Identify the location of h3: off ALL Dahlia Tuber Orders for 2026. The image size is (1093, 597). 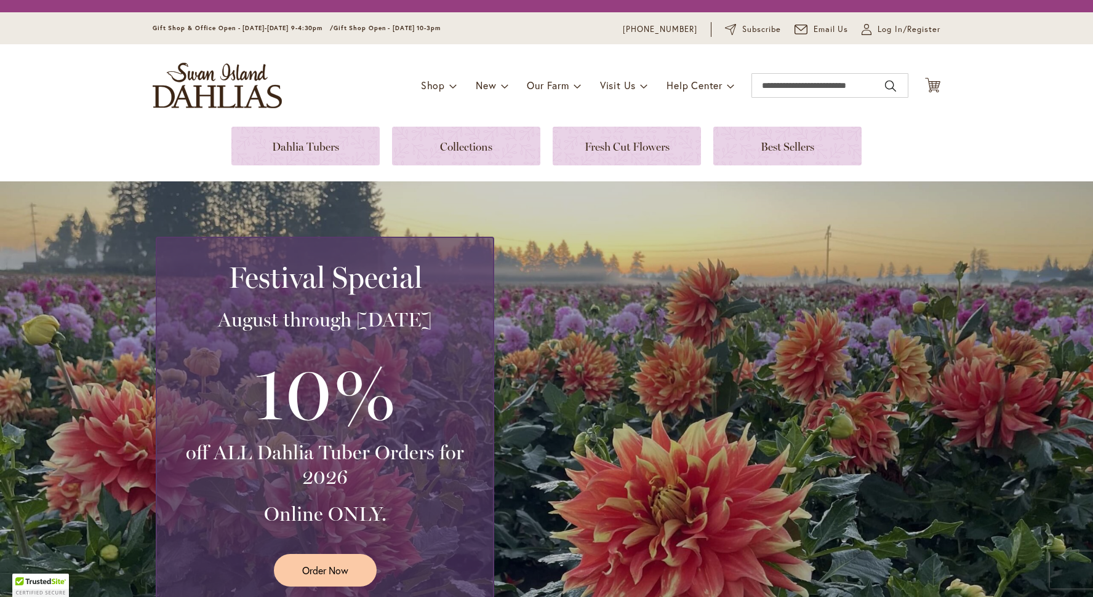
(325, 465).